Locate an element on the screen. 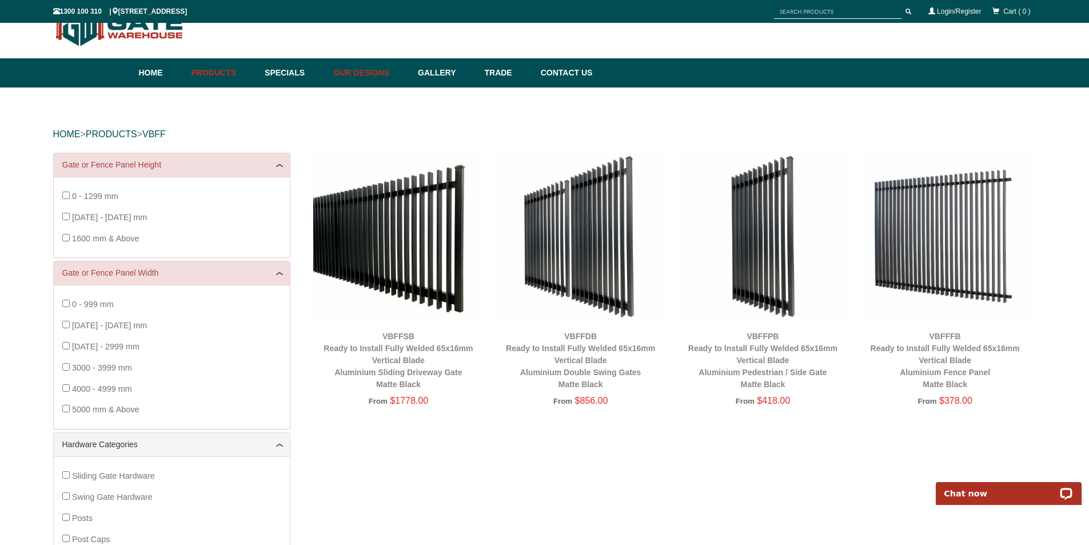 The height and width of the screenshot is (545, 1089). span: 0 - 999 mm is located at coordinates (93, 304).